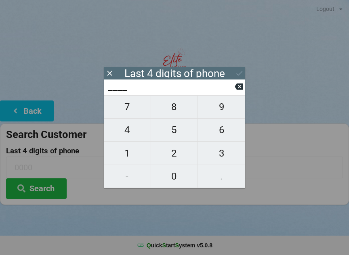  What do you see at coordinates (221, 107) in the screenshot?
I see `button: 9` at bounding box center [221, 107].